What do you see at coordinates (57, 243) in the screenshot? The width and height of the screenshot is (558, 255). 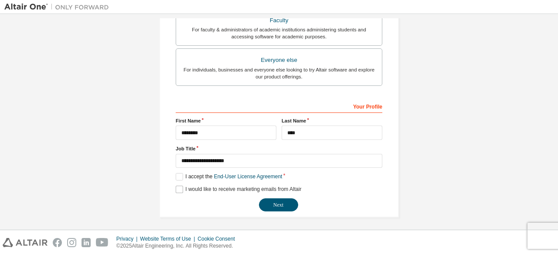 I see `img: facebook.svg` at bounding box center [57, 243].